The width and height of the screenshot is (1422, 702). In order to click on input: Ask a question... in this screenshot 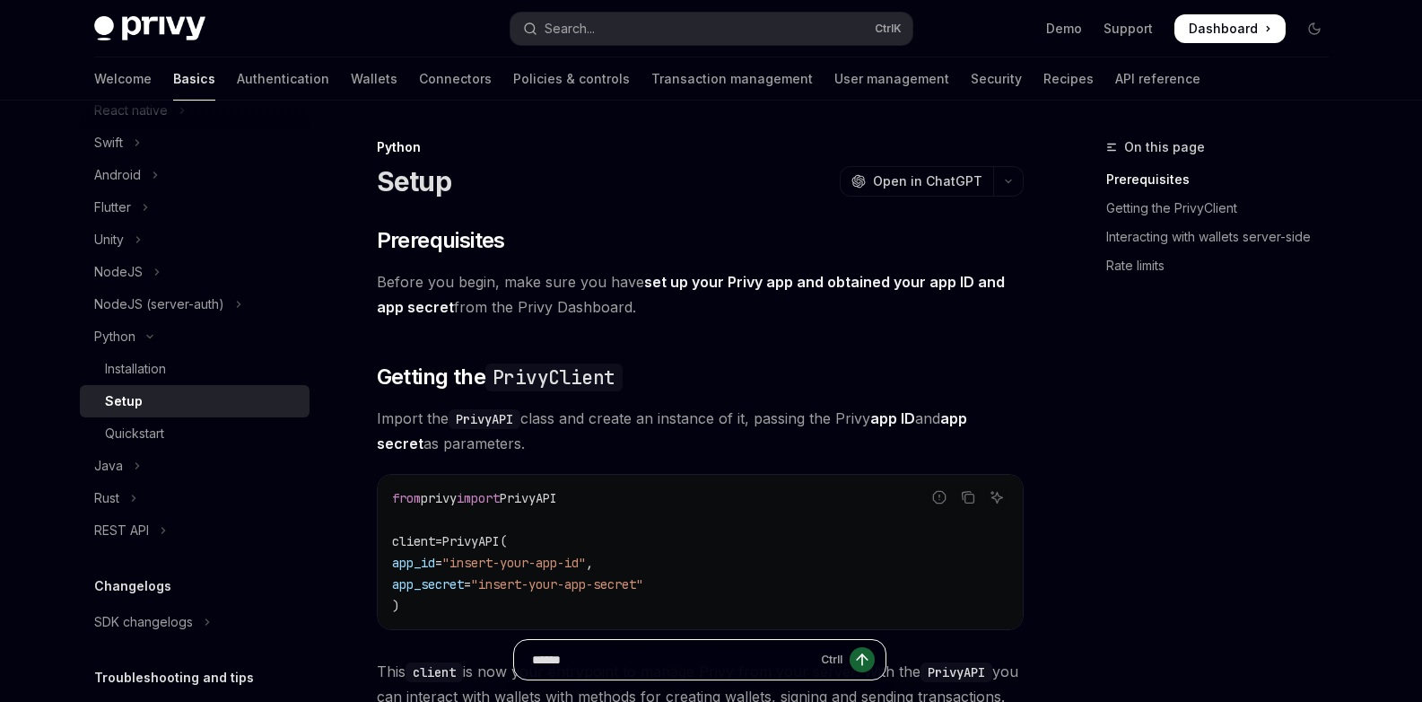, I will do `click(673, 660)`.